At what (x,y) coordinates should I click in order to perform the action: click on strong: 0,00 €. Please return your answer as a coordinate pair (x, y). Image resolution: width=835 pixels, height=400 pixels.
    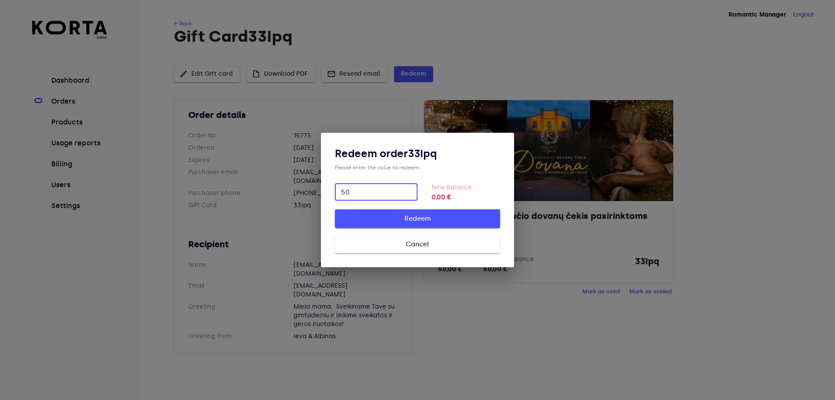
    Looking at the image, I should click on (466, 197).